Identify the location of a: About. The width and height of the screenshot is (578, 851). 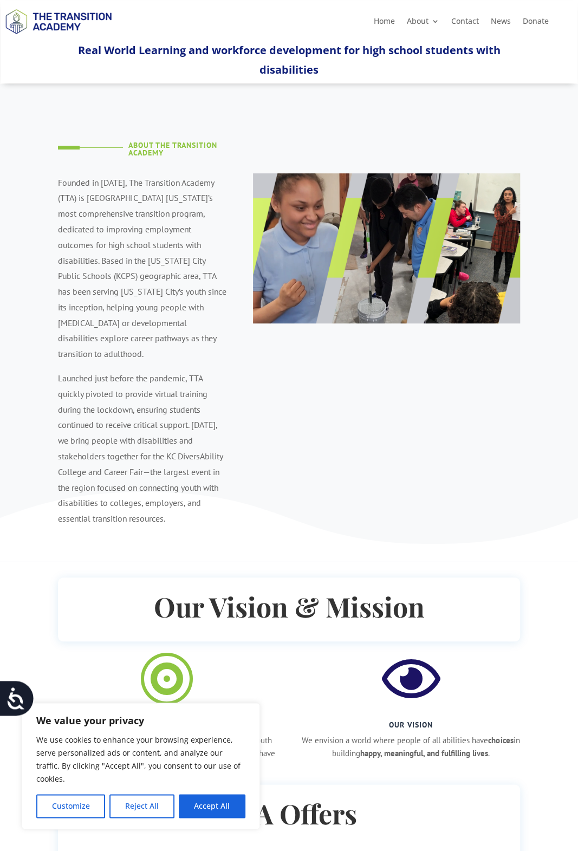
(423, 23).